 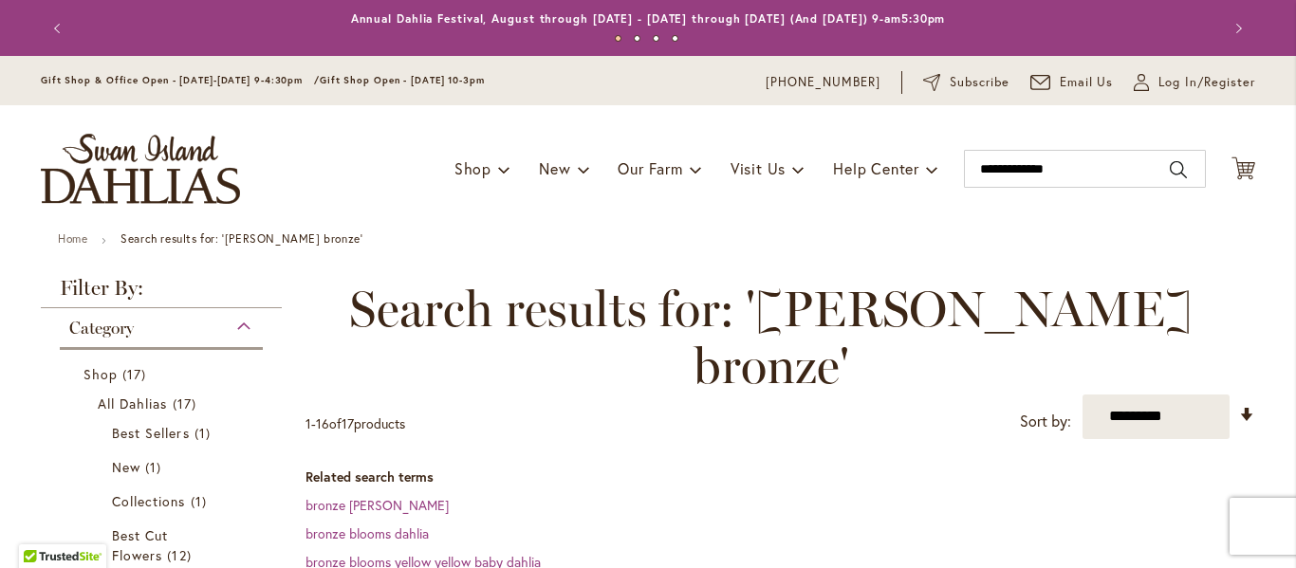 What do you see at coordinates (163, 467) in the screenshot?
I see `a: New` at bounding box center [163, 467].